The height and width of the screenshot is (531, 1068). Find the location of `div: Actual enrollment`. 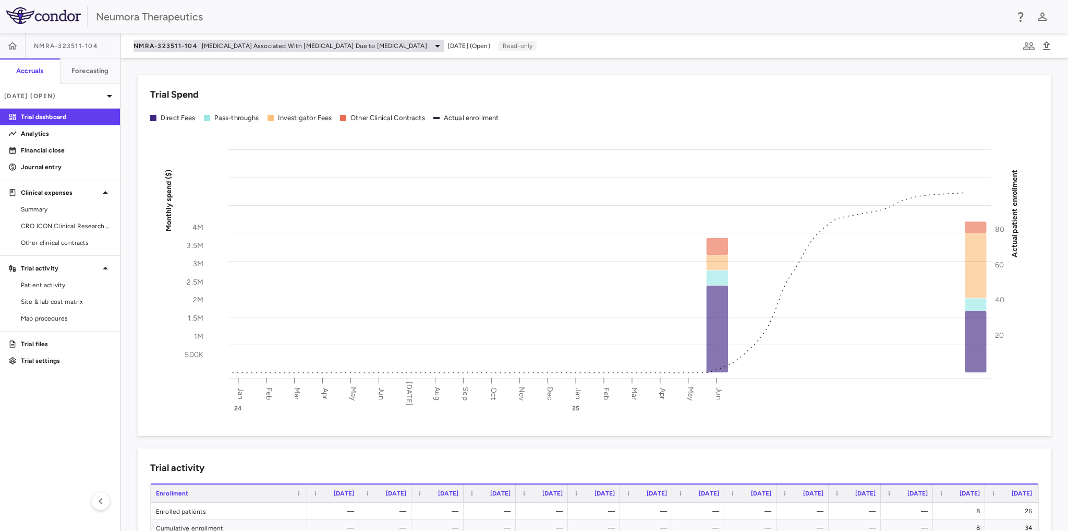

div: Actual enrollment is located at coordinates (472, 118).